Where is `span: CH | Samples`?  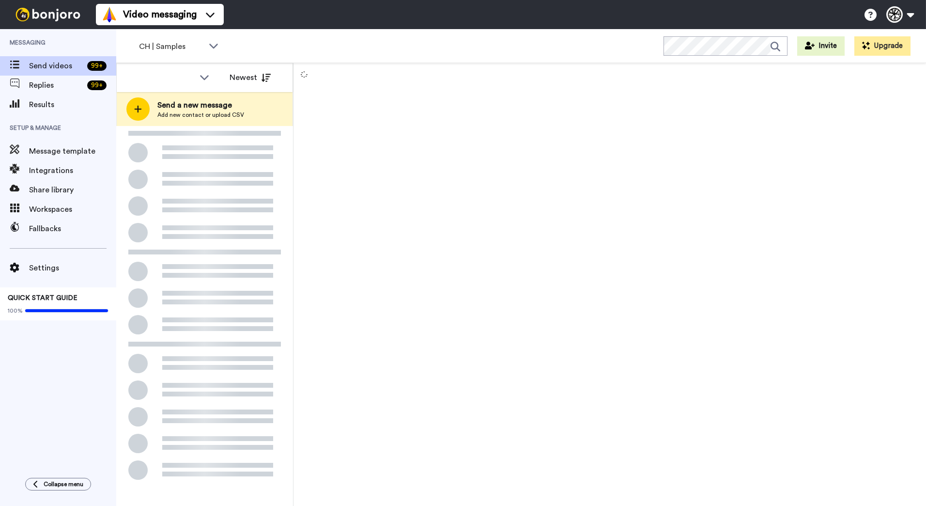 span: CH | Samples is located at coordinates (171, 46).